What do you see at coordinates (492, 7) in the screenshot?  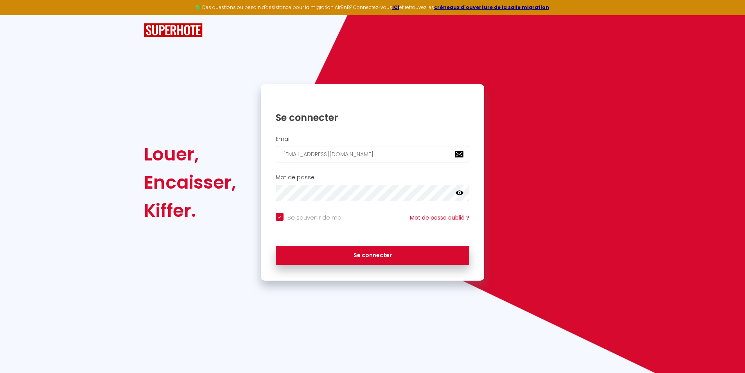 I see `a: créneaux d'ouverture de la salle migration` at bounding box center [492, 7].